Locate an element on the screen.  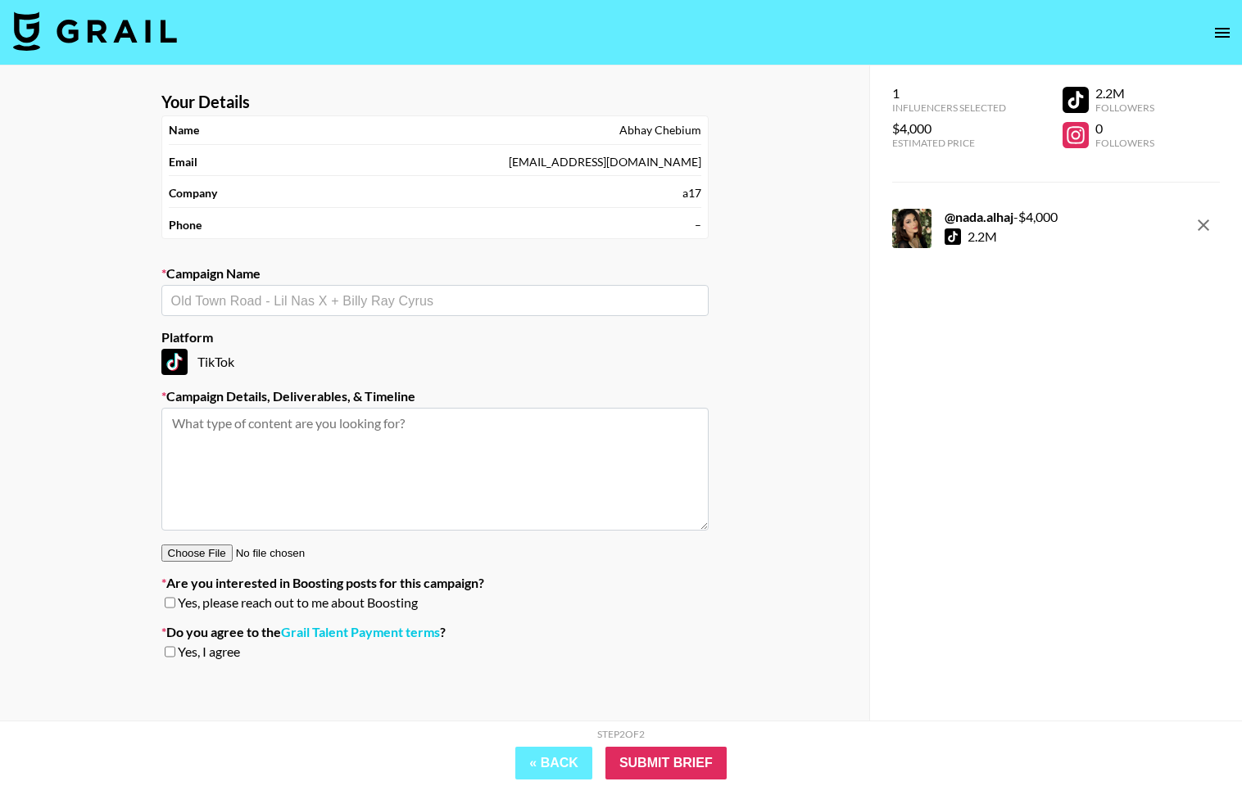
button: « Back is located at coordinates (554, 764).